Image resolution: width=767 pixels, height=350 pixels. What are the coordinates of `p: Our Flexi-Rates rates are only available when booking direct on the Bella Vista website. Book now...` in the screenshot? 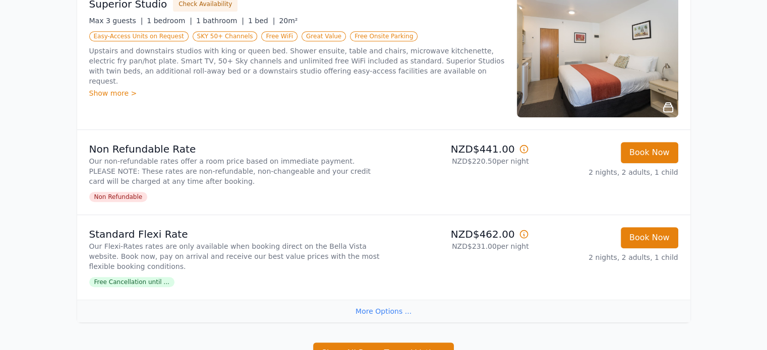 It's located at (234, 257).